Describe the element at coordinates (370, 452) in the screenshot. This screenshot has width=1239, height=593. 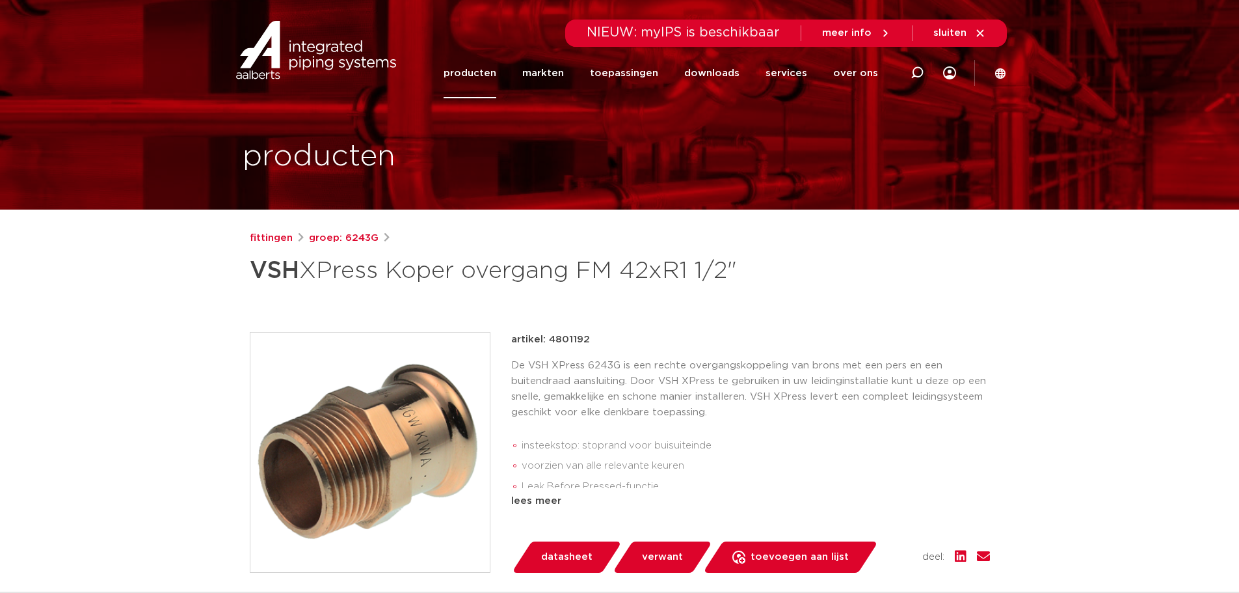
I see `img: Product Image for VSH XPress Koper overgang FM 42xR1 1/2"` at that location.